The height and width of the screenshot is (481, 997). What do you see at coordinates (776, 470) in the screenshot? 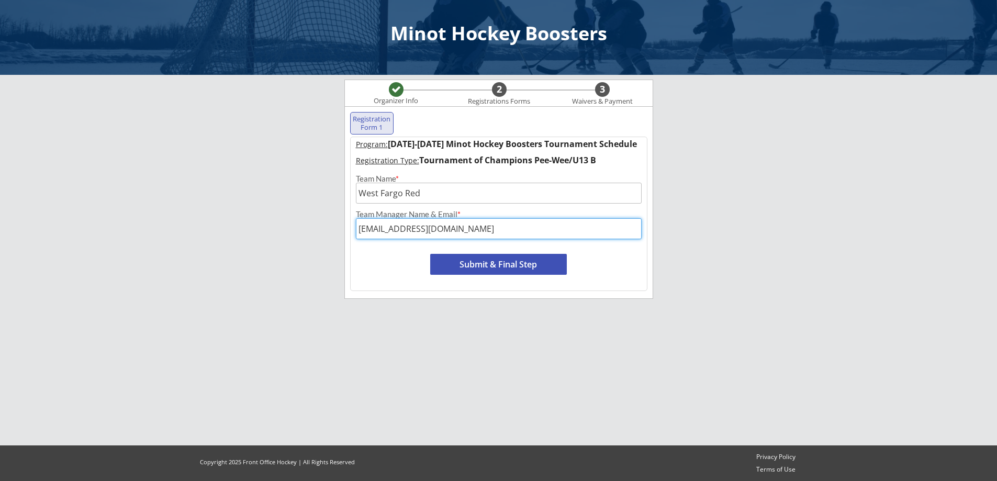
I see `div: Terms of Use` at bounding box center [776, 470].